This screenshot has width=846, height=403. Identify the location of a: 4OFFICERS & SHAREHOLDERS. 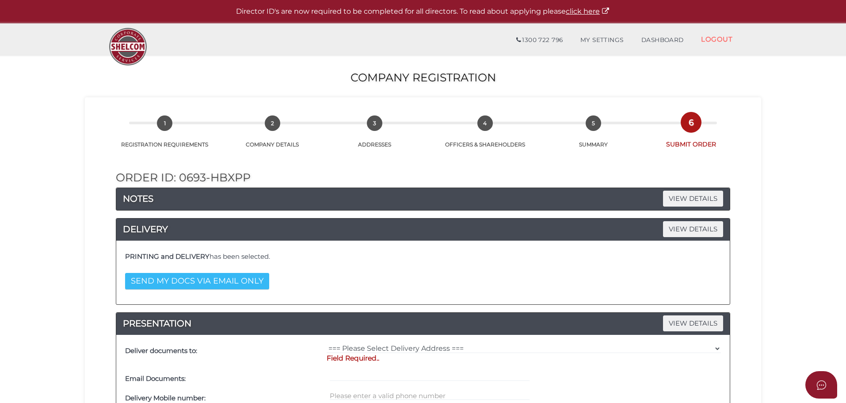
(485, 137).